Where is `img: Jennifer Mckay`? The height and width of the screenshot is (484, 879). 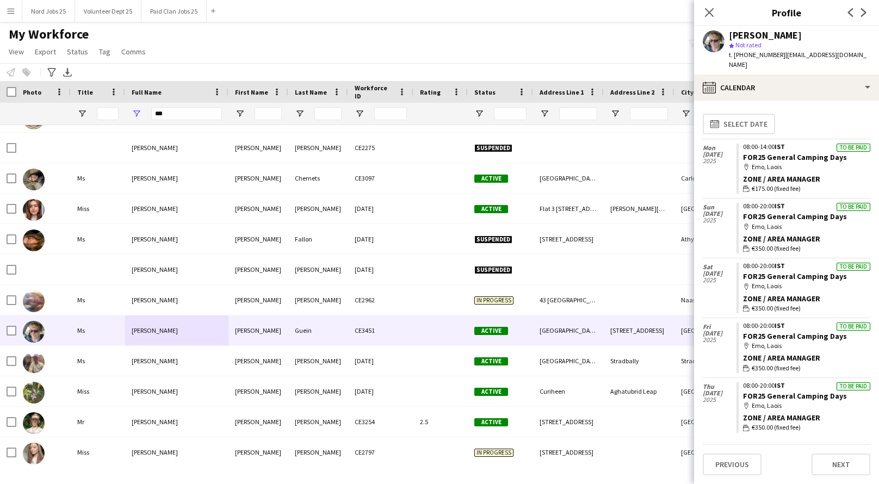
img: Jennifer Mckay is located at coordinates (34, 210).